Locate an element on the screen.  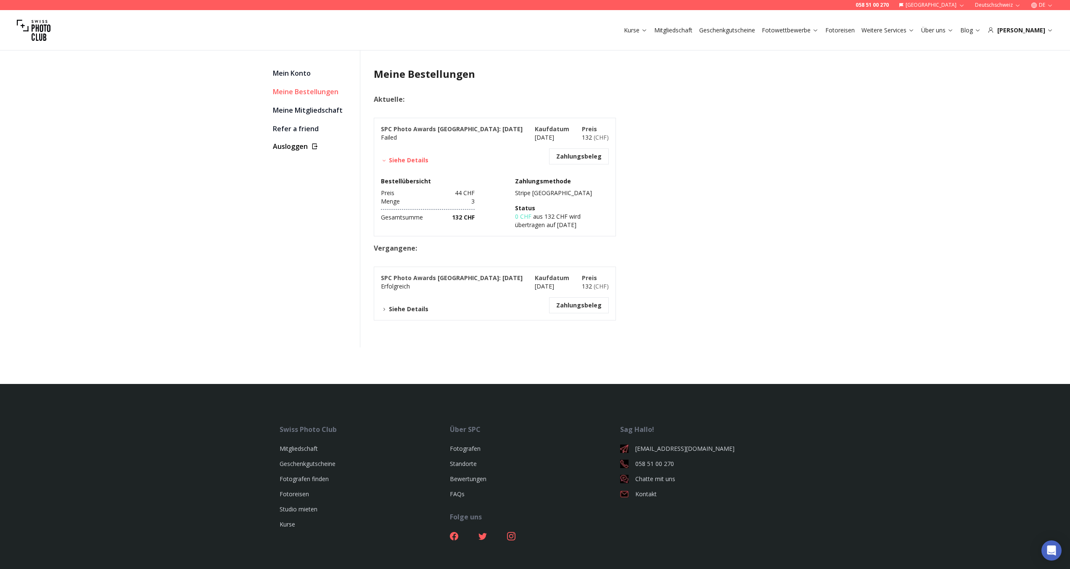
div: Open Intercom Messenger is located at coordinates (1052, 550).